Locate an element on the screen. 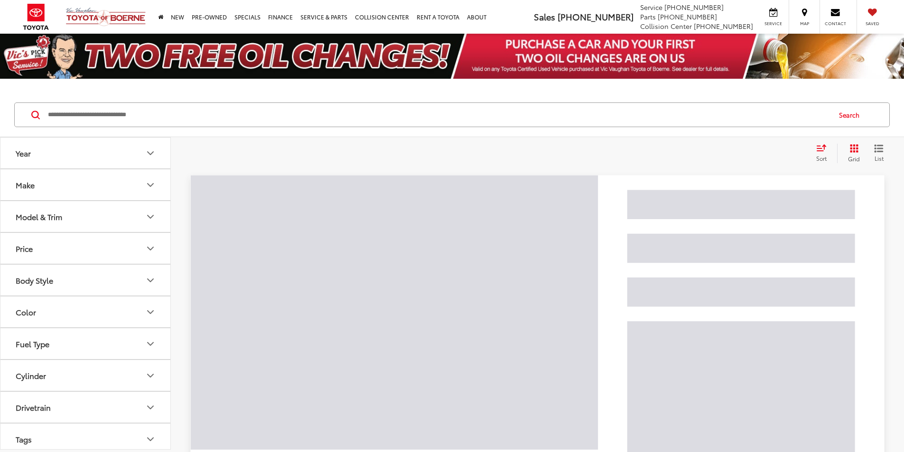  button: PricePrice is located at coordinates (86, 248).